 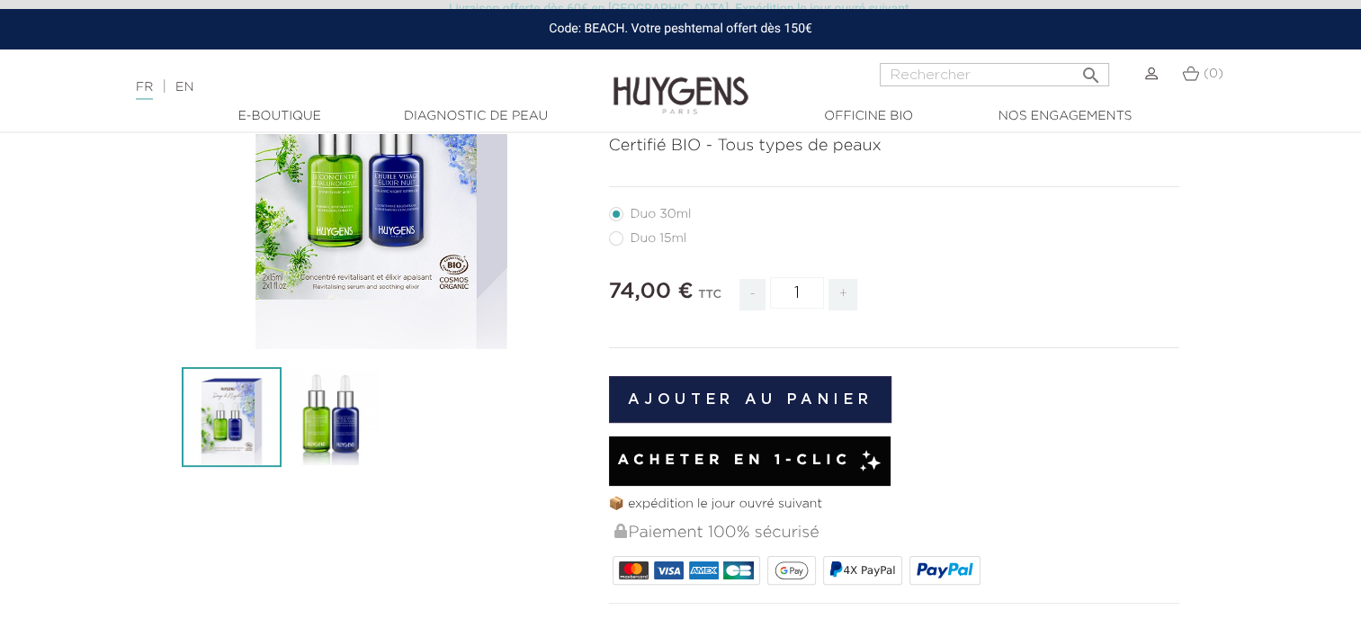 What do you see at coordinates (633, 570) in the screenshot?
I see `img: MASTERCARD` at bounding box center [633, 570].